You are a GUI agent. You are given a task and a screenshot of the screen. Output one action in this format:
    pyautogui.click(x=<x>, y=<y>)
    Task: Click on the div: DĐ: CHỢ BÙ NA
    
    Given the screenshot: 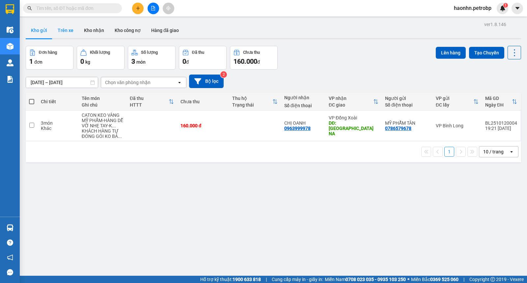 What is the action you would take?
    pyautogui.click(x=354, y=128)
    